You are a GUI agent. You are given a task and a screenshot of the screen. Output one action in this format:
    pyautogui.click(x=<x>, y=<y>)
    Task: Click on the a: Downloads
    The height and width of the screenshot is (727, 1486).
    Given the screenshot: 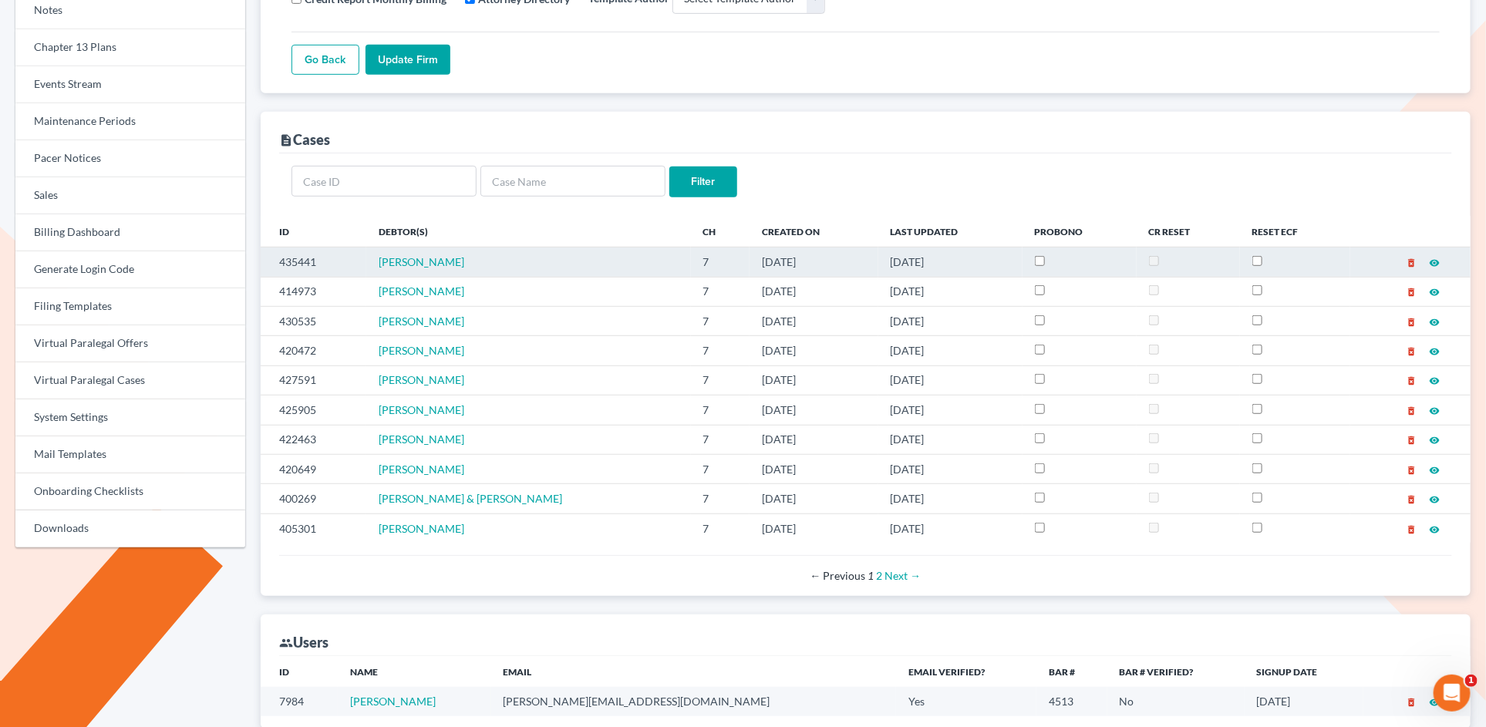 What is the action you would take?
    pyautogui.click(x=130, y=529)
    